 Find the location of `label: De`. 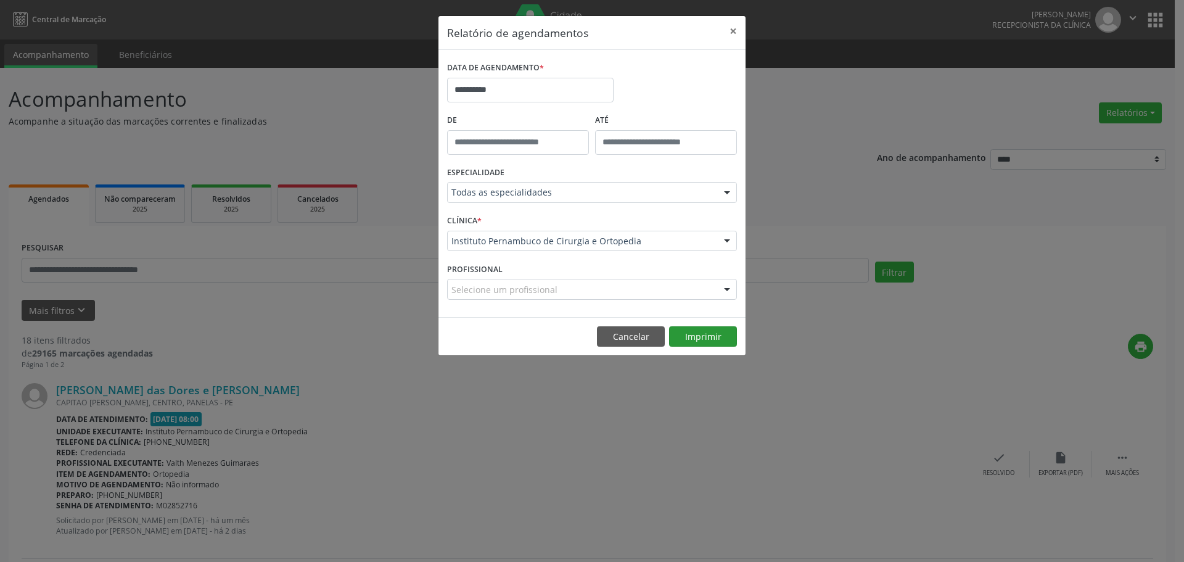

label: De is located at coordinates (518, 120).